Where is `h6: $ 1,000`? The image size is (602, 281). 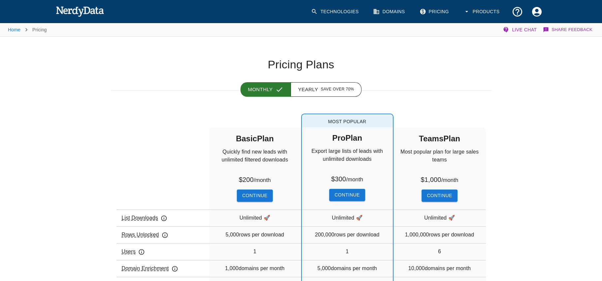 h6: $ 1,000 is located at coordinates (440, 179).